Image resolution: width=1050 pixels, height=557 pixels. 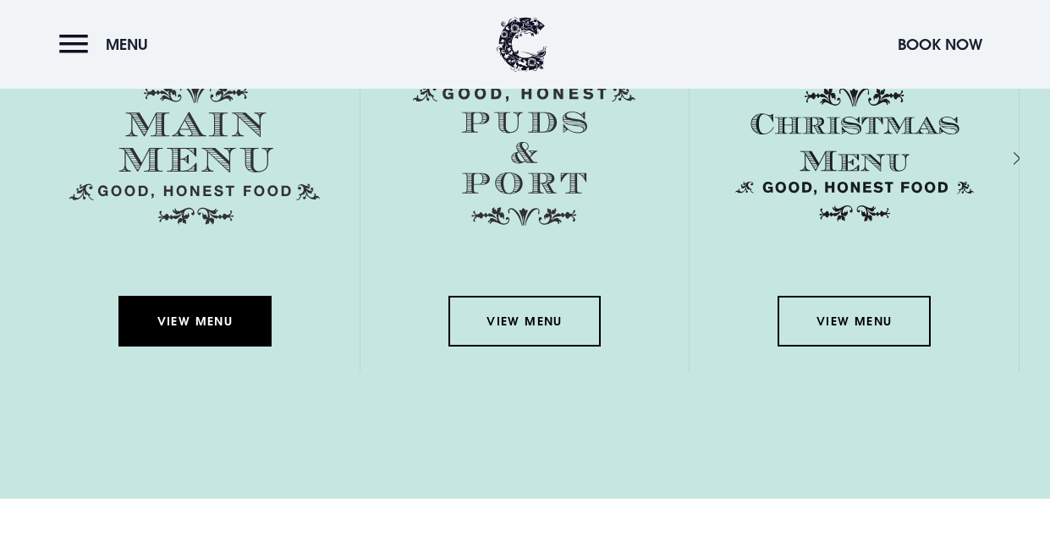 I want to click on div: Next slide, so click(x=998, y=158).